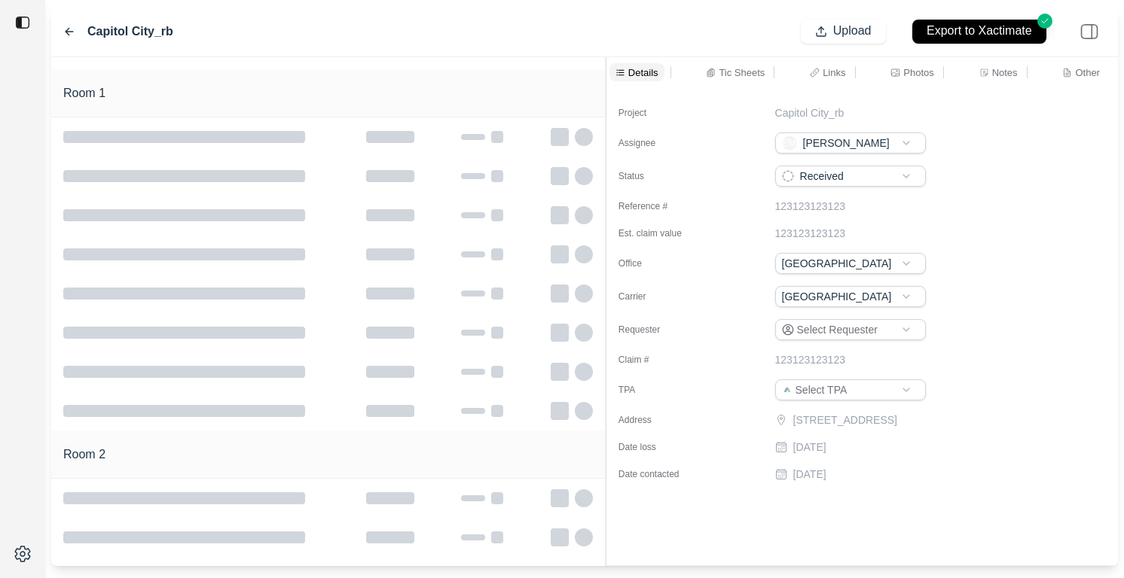  What do you see at coordinates (656, 264) in the screenshot?
I see `label: Office` at bounding box center [656, 264].